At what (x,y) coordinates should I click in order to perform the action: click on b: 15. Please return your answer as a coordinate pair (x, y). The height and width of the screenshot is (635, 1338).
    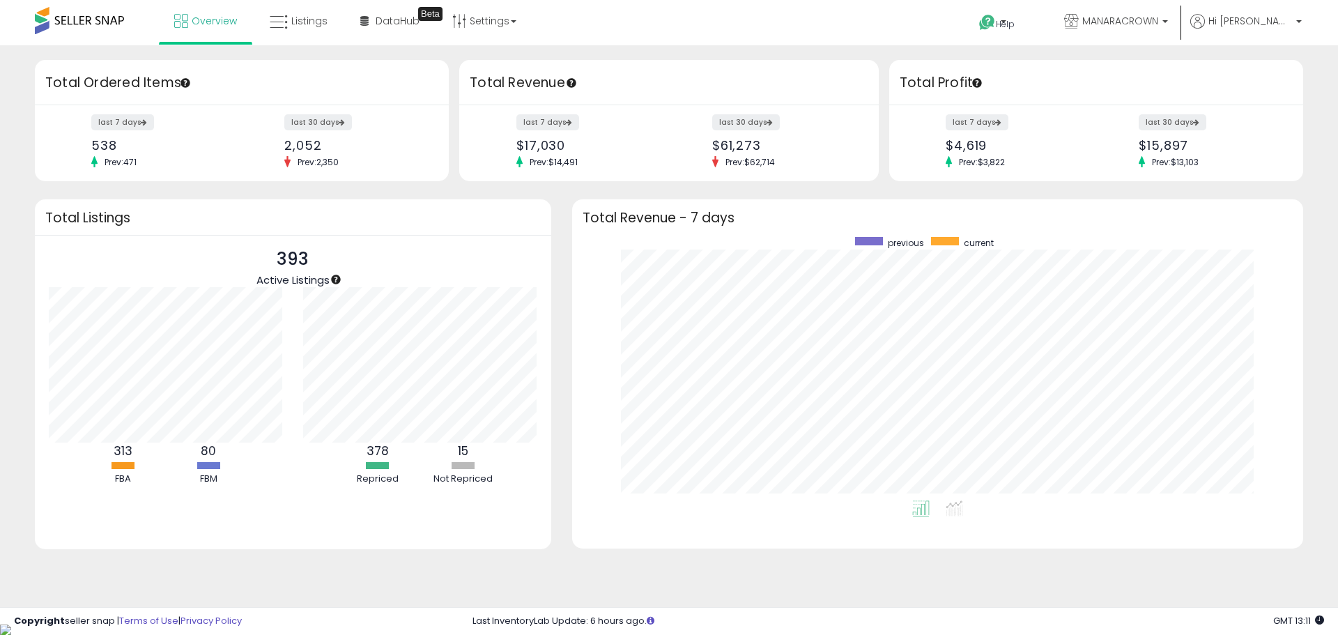
    Looking at the image, I should click on (463, 451).